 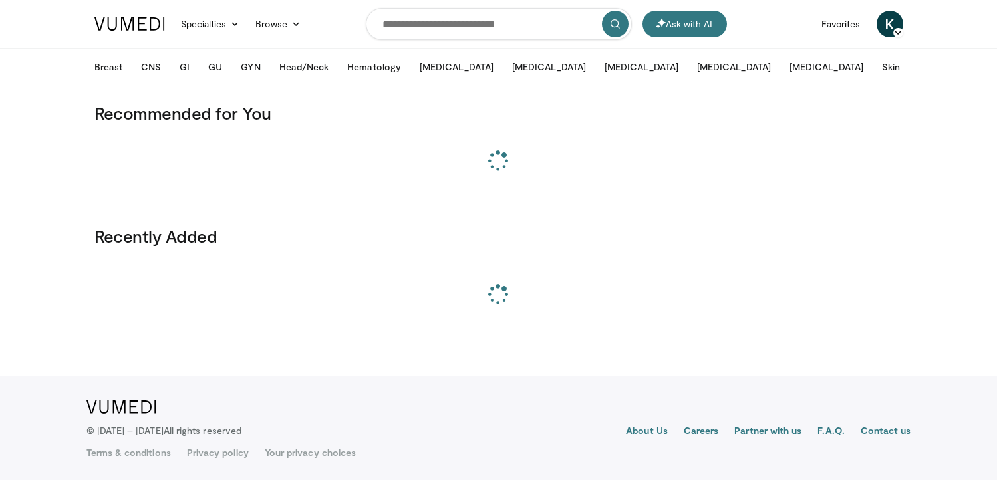 What do you see at coordinates (217, 453) in the screenshot?
I see `a: Privacy policy` at bounding box center [217, 453].